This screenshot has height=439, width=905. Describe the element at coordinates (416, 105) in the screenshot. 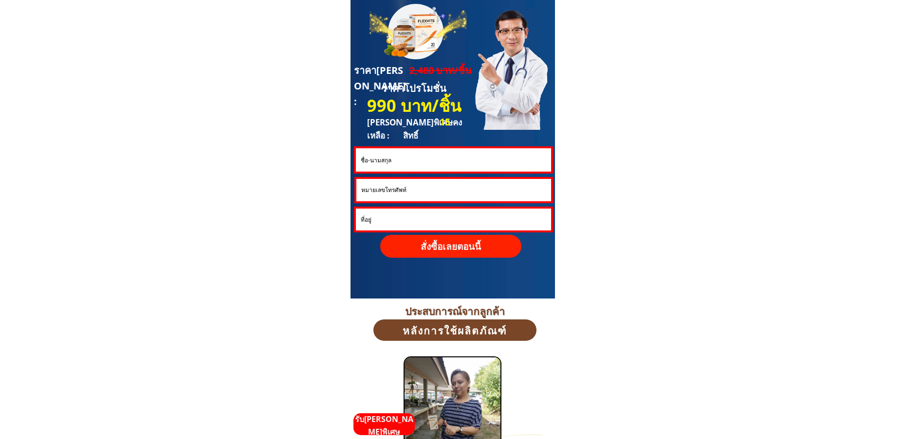

I see `h3: 990 บาท/ชิ้น` at that location.